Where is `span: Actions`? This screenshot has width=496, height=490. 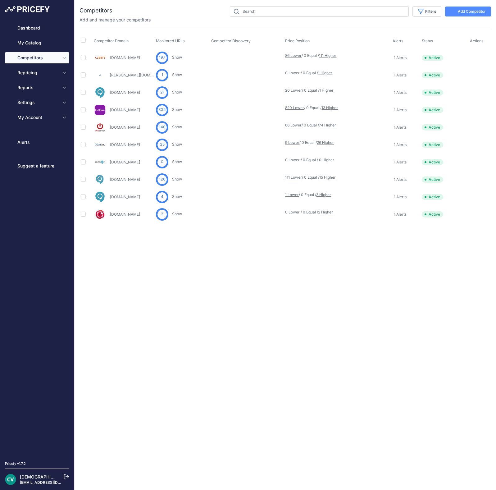 span: Actions is located at coordinates (477, 41).